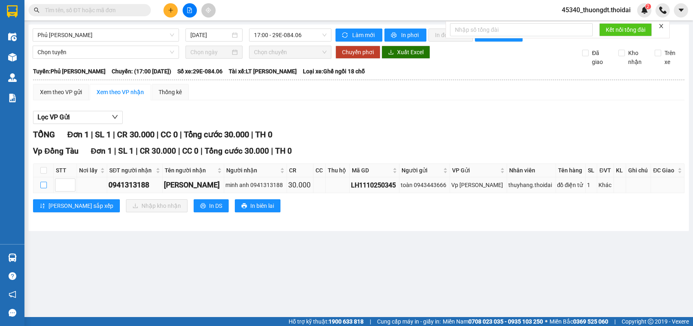 This screenshot has width=693, height=326. Describe the element at coordinates (208, 10) in the screenshot. I see `button: aim` at that location.